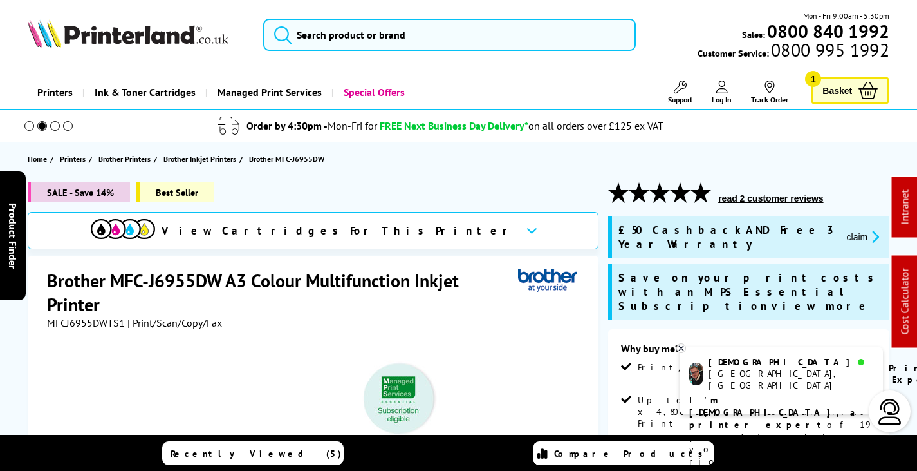 The height and width of the screenshot is (471, 917). Describe the element at coordinates (352, 126) in the screenshot. I see `span: Mon-Fri for` at that location.